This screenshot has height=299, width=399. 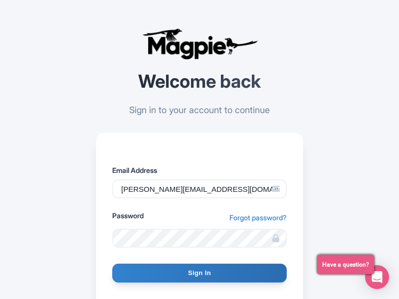 What do you see at coordinates (377, 277) in the screenshot?
I see `div: Open Intercom Messenger` at bounding box center [377, 277].